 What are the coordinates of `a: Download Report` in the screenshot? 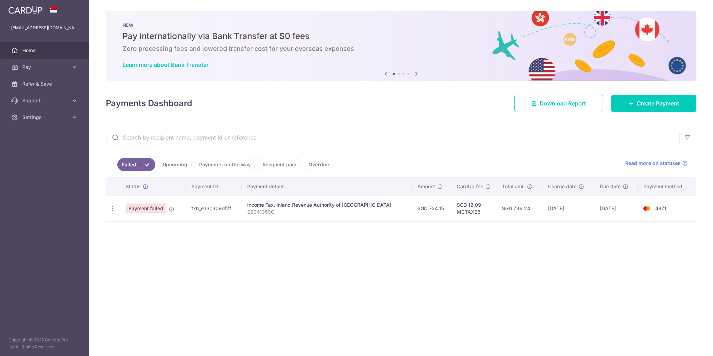 It's located at (558, 103).